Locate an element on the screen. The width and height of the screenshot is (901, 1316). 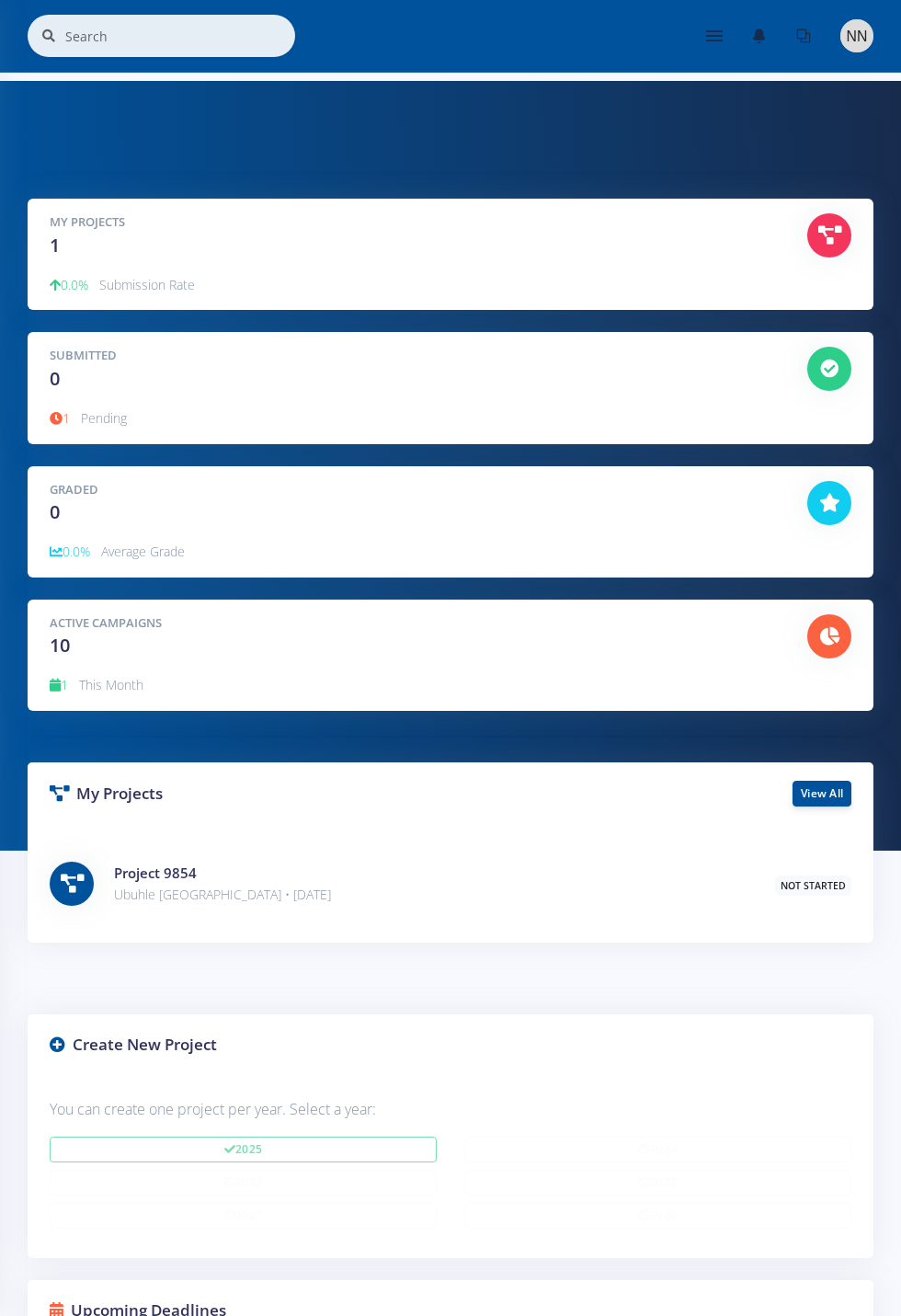
button: 2024 is located at coordinates (657, 1149).